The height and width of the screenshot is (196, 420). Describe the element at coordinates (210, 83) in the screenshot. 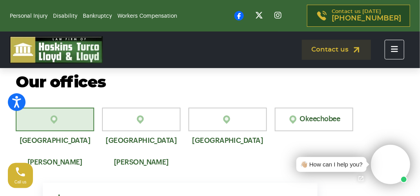

I see `h2: Our offices` at that location.